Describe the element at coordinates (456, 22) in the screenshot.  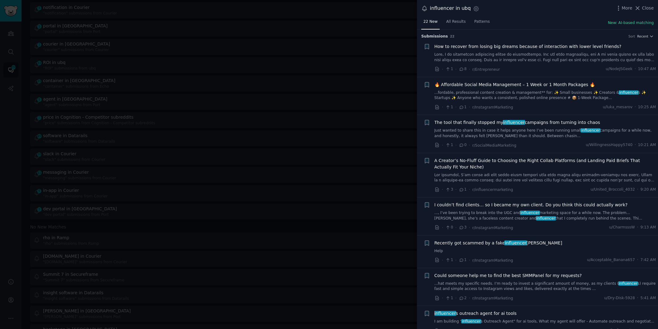
I see `span: All Results` at that location.